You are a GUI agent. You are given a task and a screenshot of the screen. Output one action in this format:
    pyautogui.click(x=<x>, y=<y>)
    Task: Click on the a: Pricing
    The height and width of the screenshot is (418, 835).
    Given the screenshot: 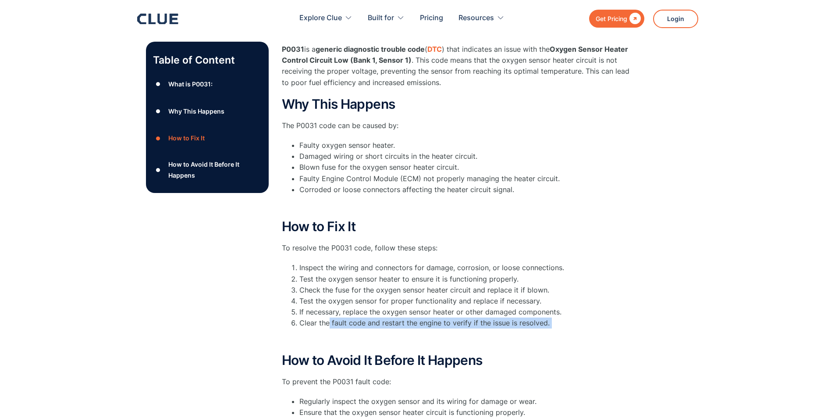 What is the action you would take?
    pyautogui.click(x=431, y=18)
    